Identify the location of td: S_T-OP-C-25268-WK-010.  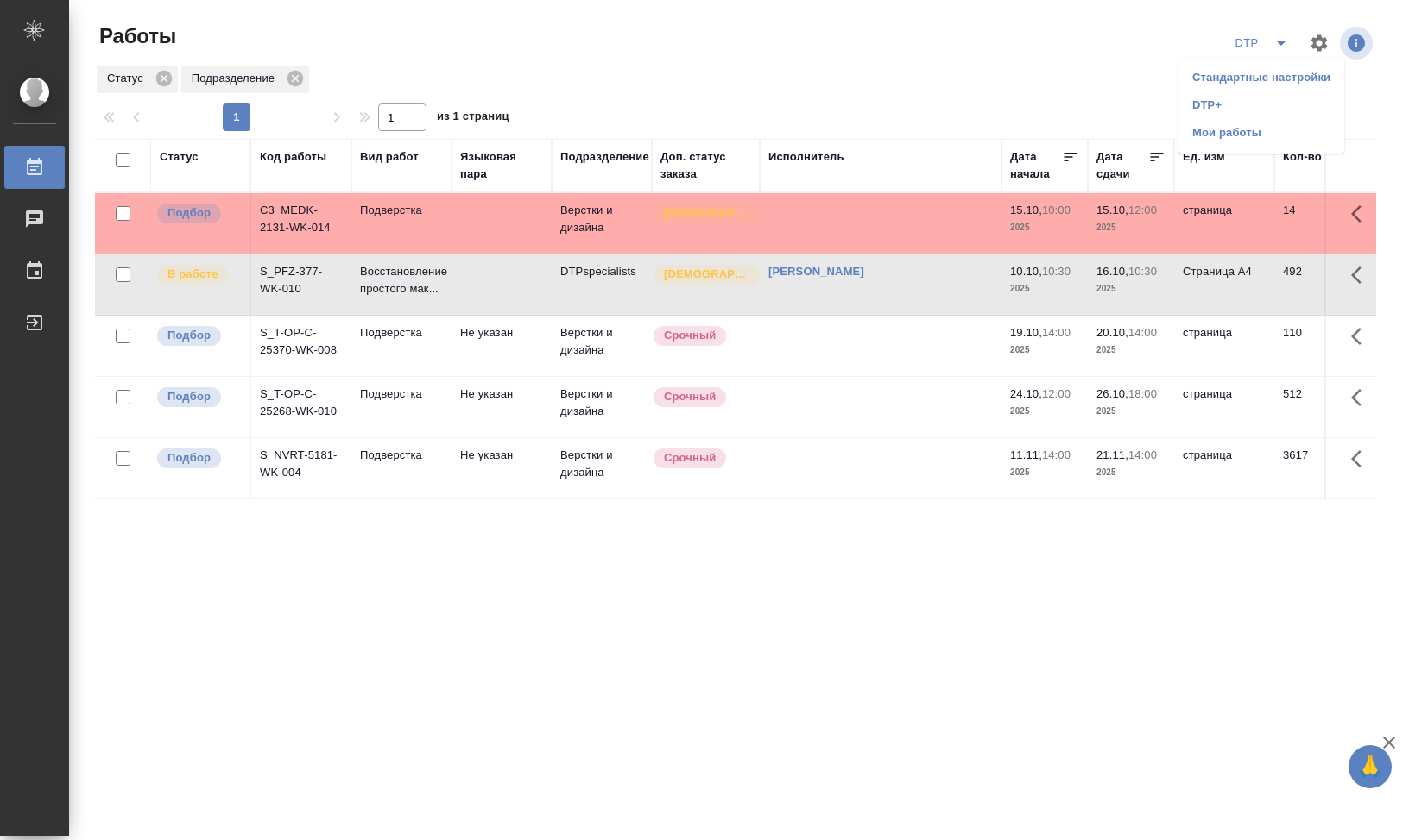
(301, 407).